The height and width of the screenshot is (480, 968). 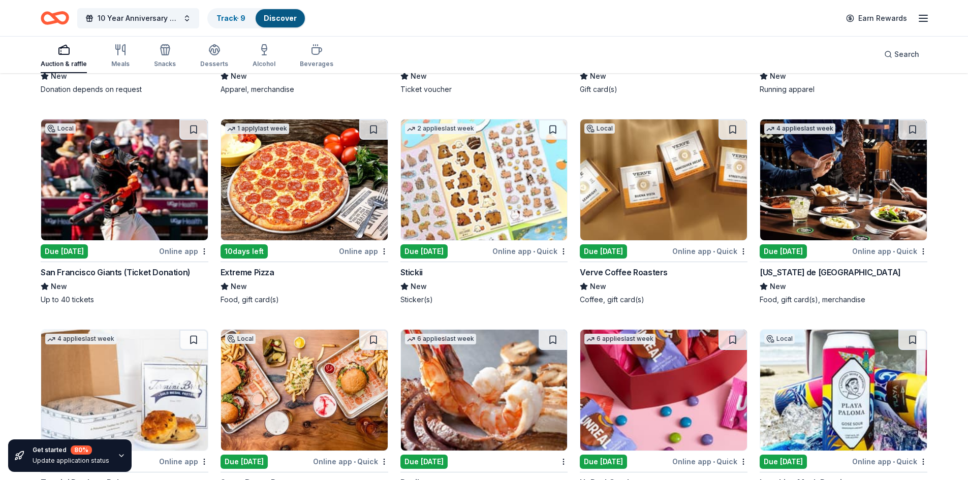 What do you see at coordinates (485, 180) in the screenshot?
I see `img: Image for Stickii` at bounding box center [485, 180].